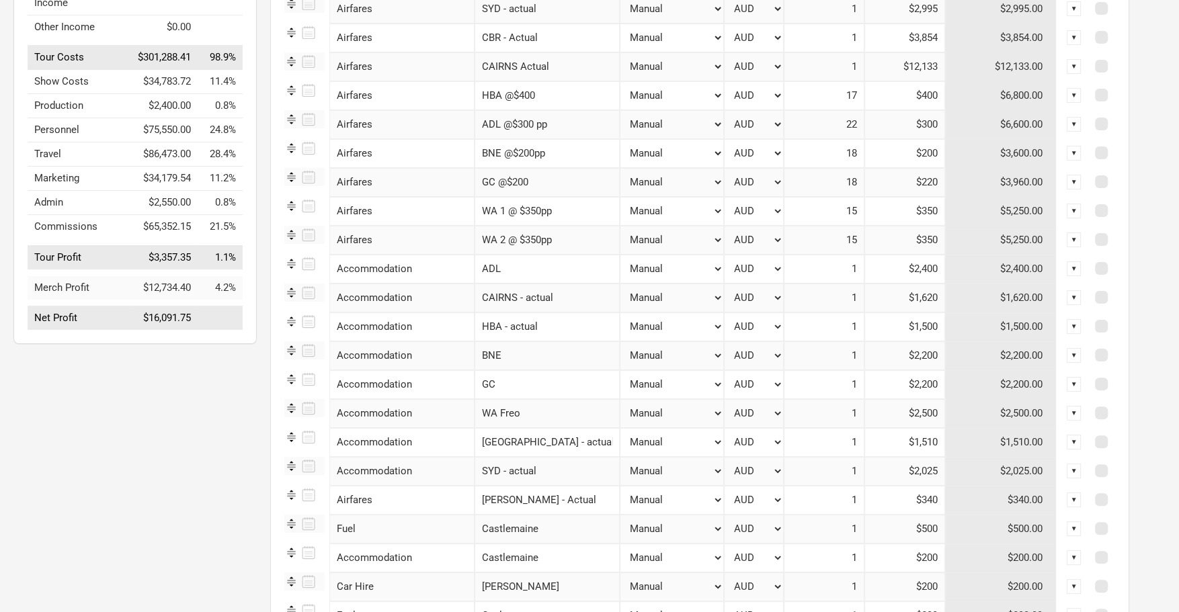  I want to click on td: $2,500.00, so click(1001, 413).